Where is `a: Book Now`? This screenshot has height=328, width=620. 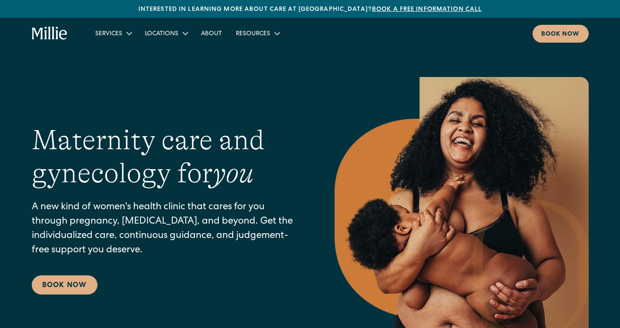
a: Book Now is located at coordinates (64, 285).